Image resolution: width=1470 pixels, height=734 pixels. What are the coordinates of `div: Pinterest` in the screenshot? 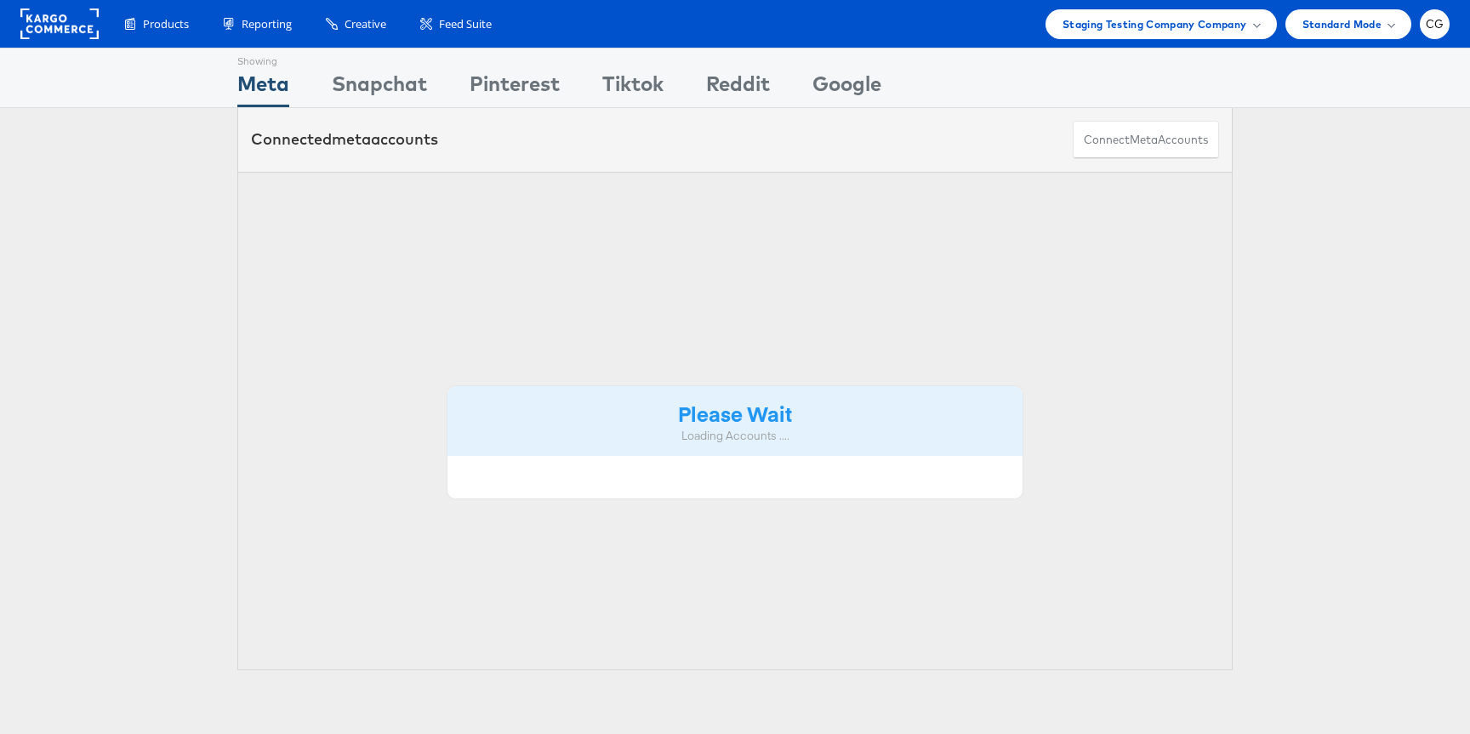 It's located at (515, 88).